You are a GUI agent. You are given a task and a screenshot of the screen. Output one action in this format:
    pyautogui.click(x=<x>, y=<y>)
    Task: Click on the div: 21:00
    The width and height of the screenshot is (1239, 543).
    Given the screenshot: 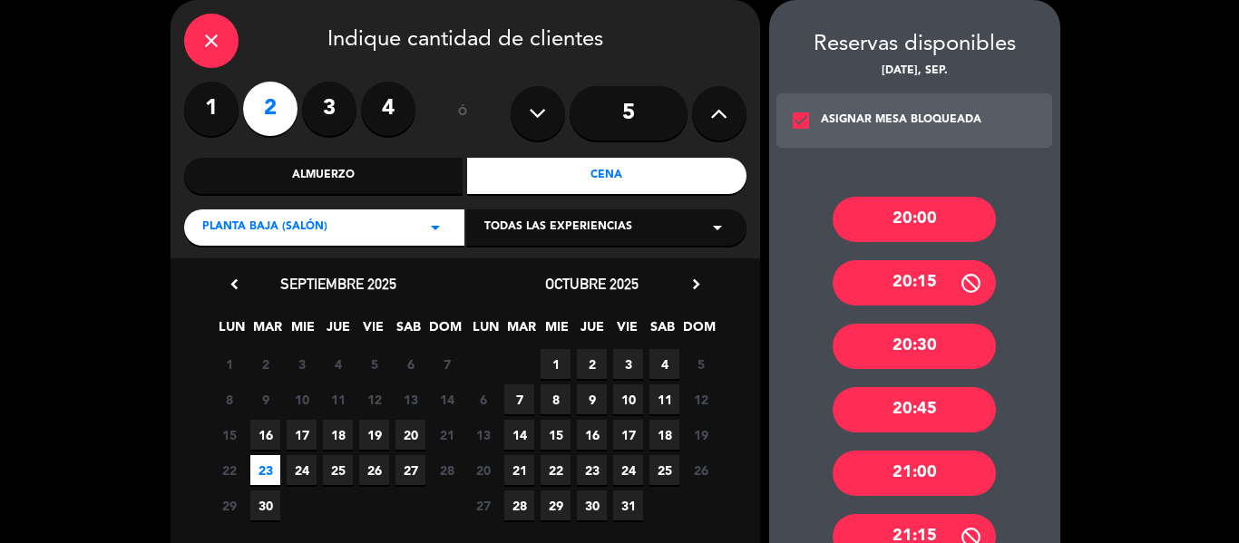 What is the action you would take?
    pyautogui.click(x=914, y=473)
    